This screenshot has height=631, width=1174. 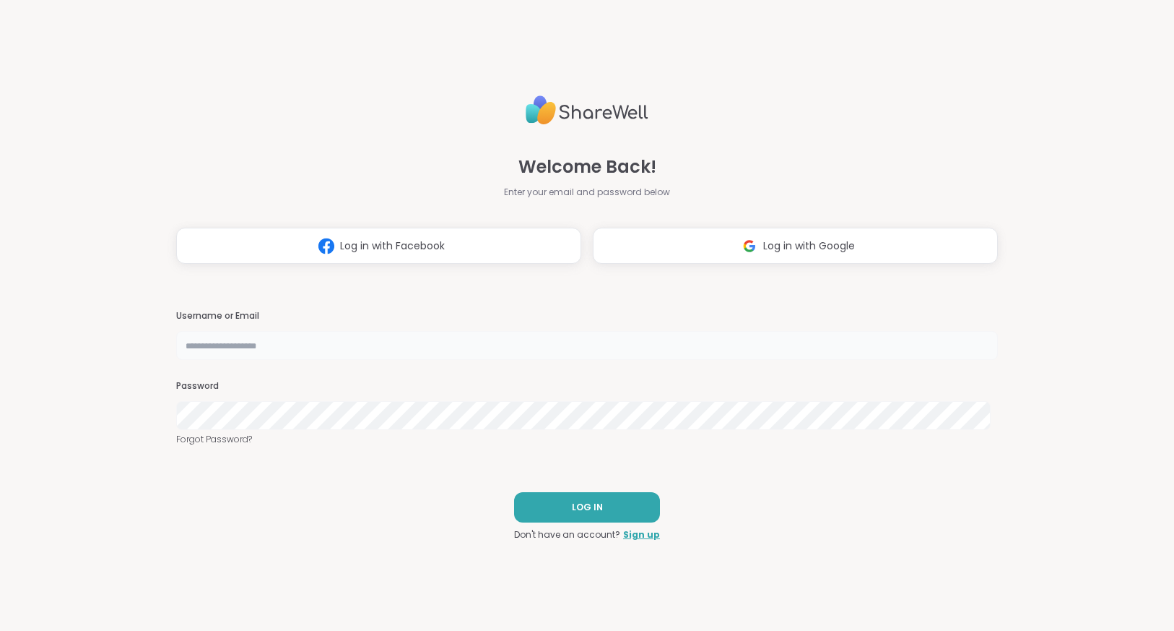 I want to click on button: LOG IN, so click(x=587, y=507).